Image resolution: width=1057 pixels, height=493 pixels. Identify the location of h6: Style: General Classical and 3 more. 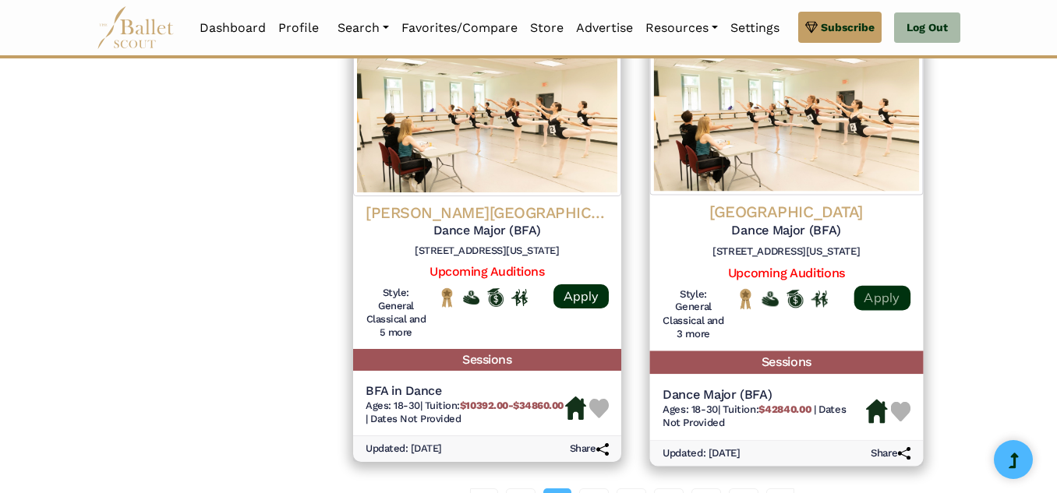
(692, 314).